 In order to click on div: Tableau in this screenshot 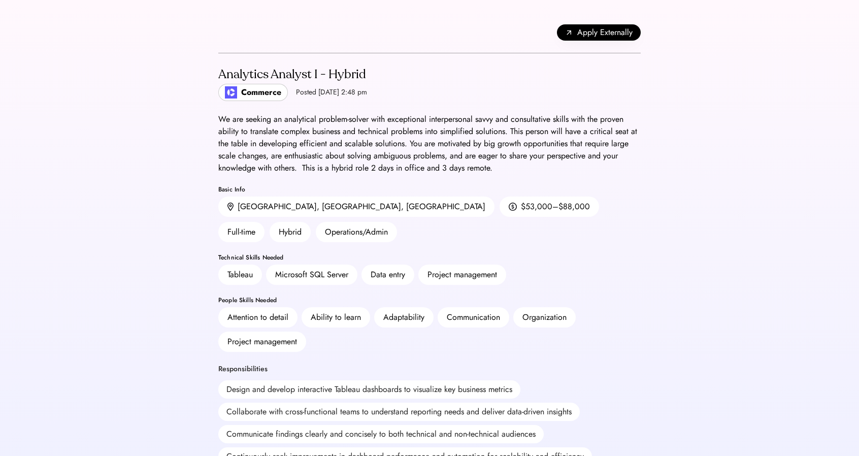, I will do `click(240, 275)`.